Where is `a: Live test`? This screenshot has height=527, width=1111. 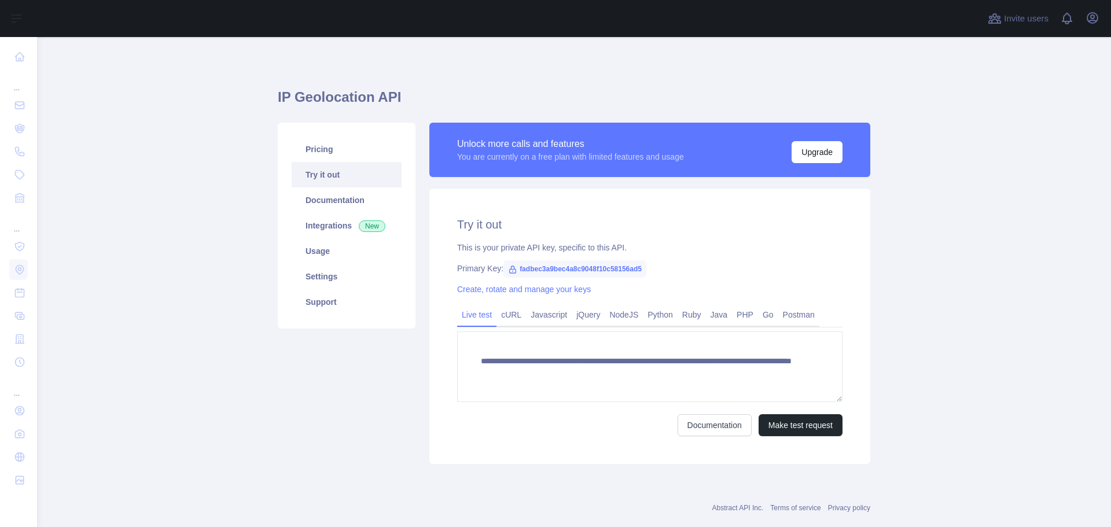
a: Live test is located at coordinates (477, 315).